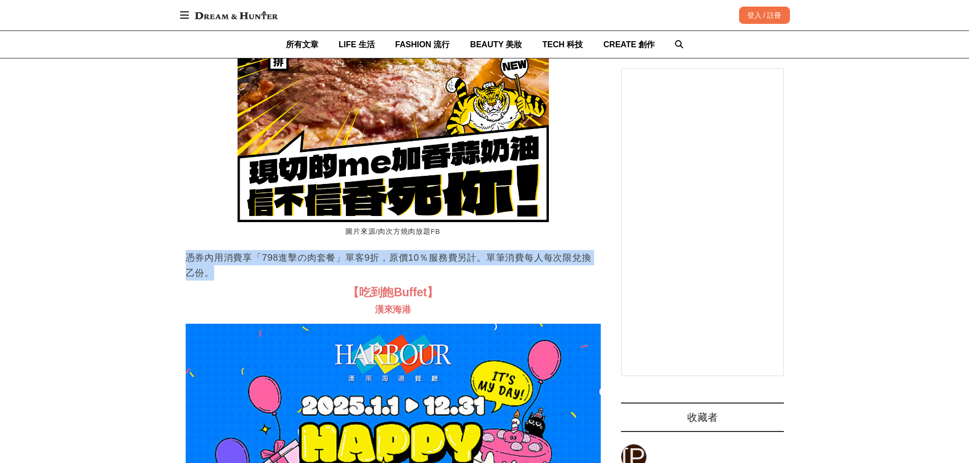 Image resolution: width=969 pixels, height=463 pixels. Describe the element at coordinates (563, 44) in the screenshot. I see `span: TECH 科技` at that location.